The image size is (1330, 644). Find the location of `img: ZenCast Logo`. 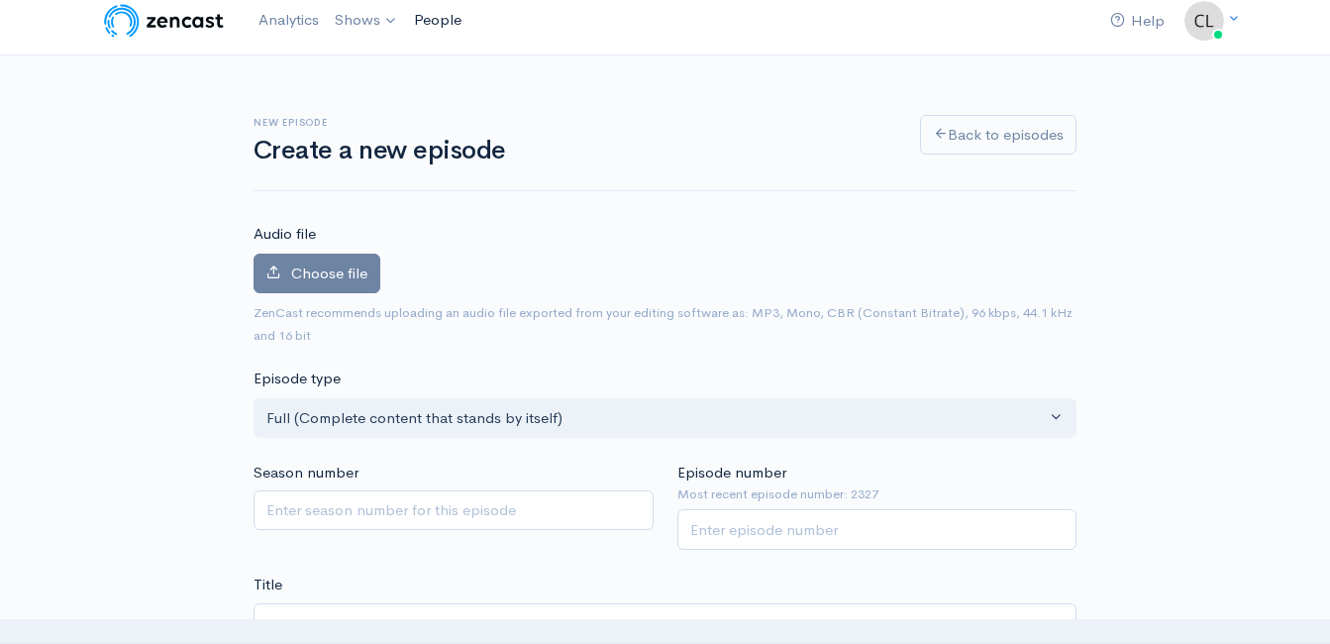

img: ZenCast Logo is located at coordinates (163, 21).